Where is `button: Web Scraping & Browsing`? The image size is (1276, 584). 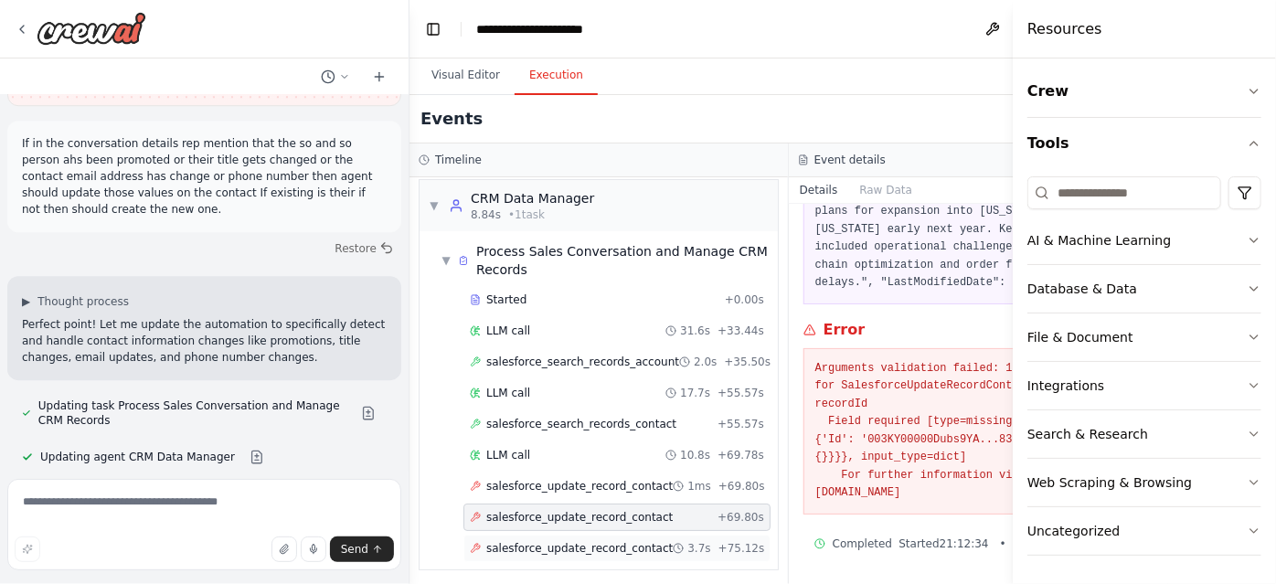 button: Web Scraping & Browsing is located at coordinates (1144, 482).